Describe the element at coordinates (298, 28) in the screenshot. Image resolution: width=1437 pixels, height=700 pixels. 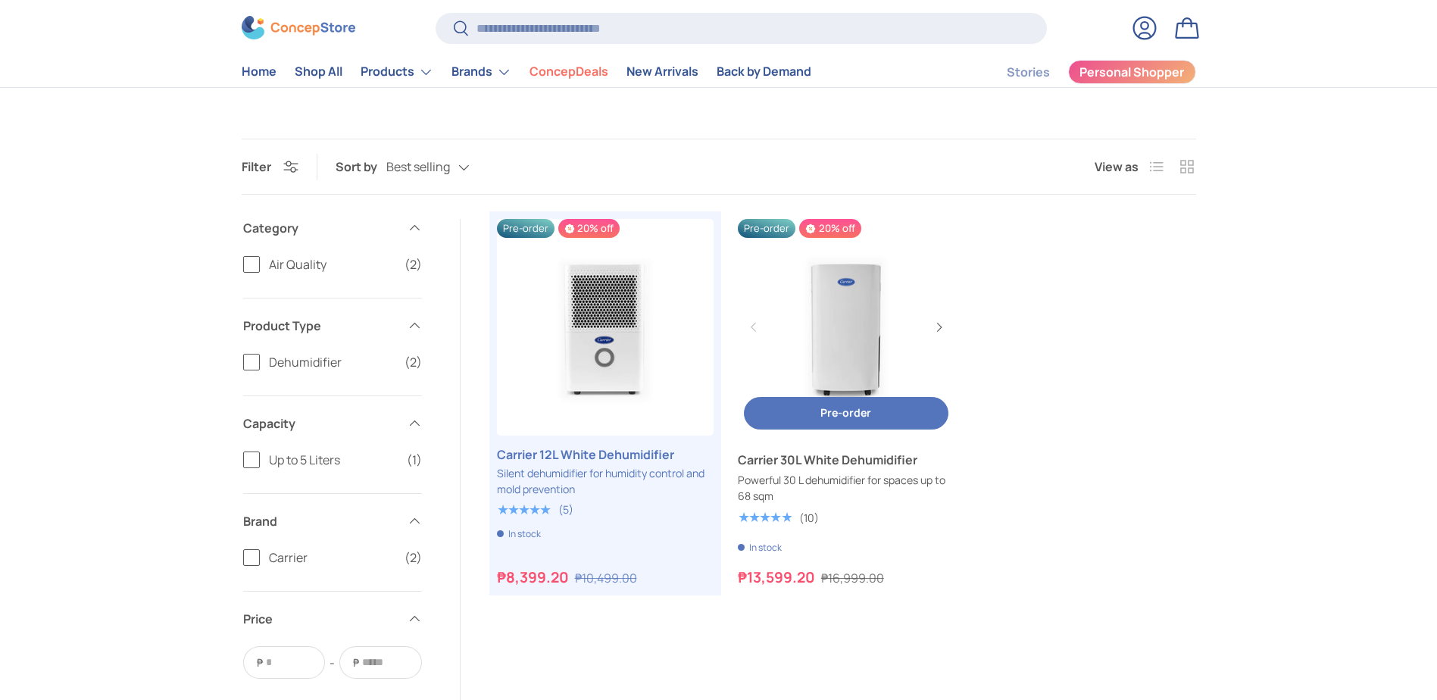
I see `img: ConcepStore` at that location.